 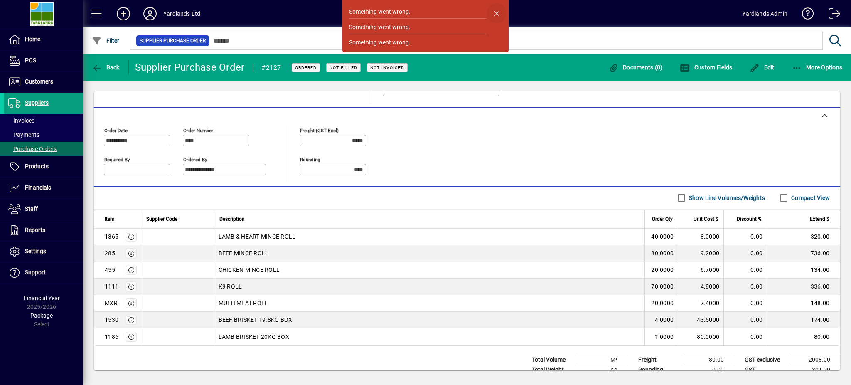 What do you see at coordinates (815, 369) in the screenshot?
I see `td: 301.20` at bounding box center [815, 369].